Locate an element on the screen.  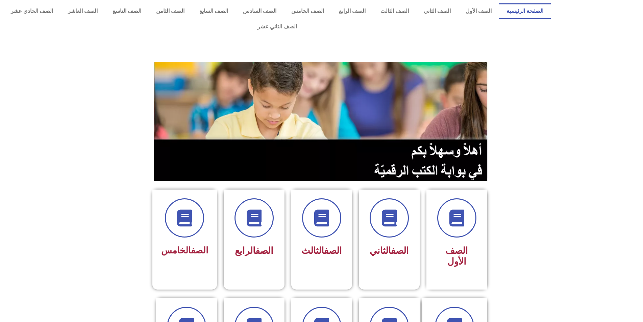
a: الصف الثالث is located at coordinates (395, 11).